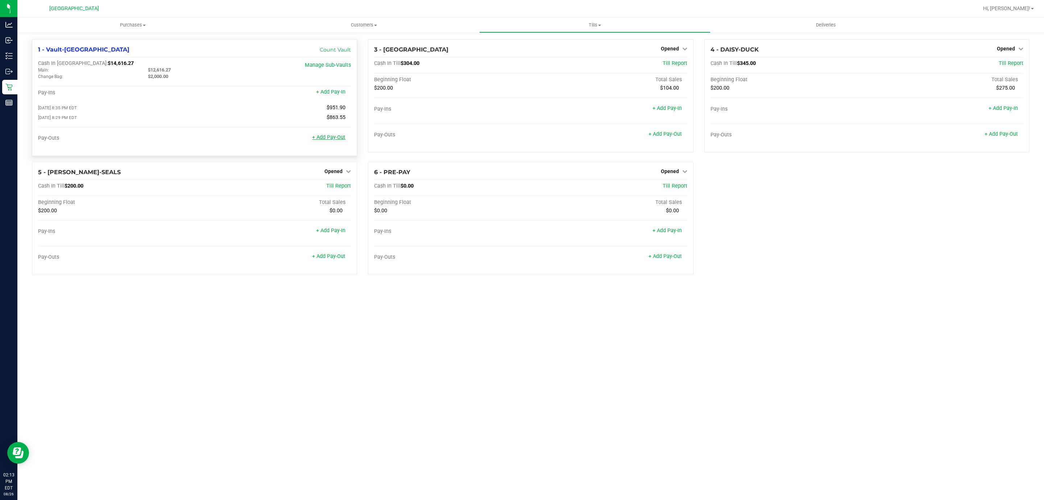 The height and width of the screenshot is (500, 1044). I want to click on inline-svg: Retail, so click(9, 87).